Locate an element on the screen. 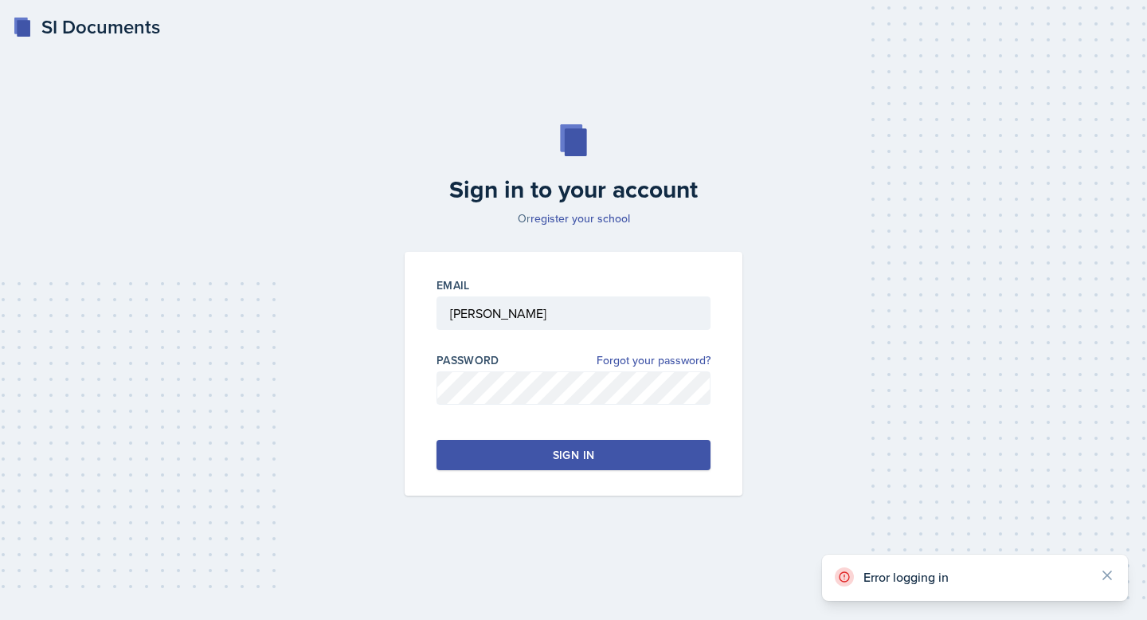 Image resolution: width=1147 pixels, height=620 pixels. label: Password is located at coordinates (468, 360).